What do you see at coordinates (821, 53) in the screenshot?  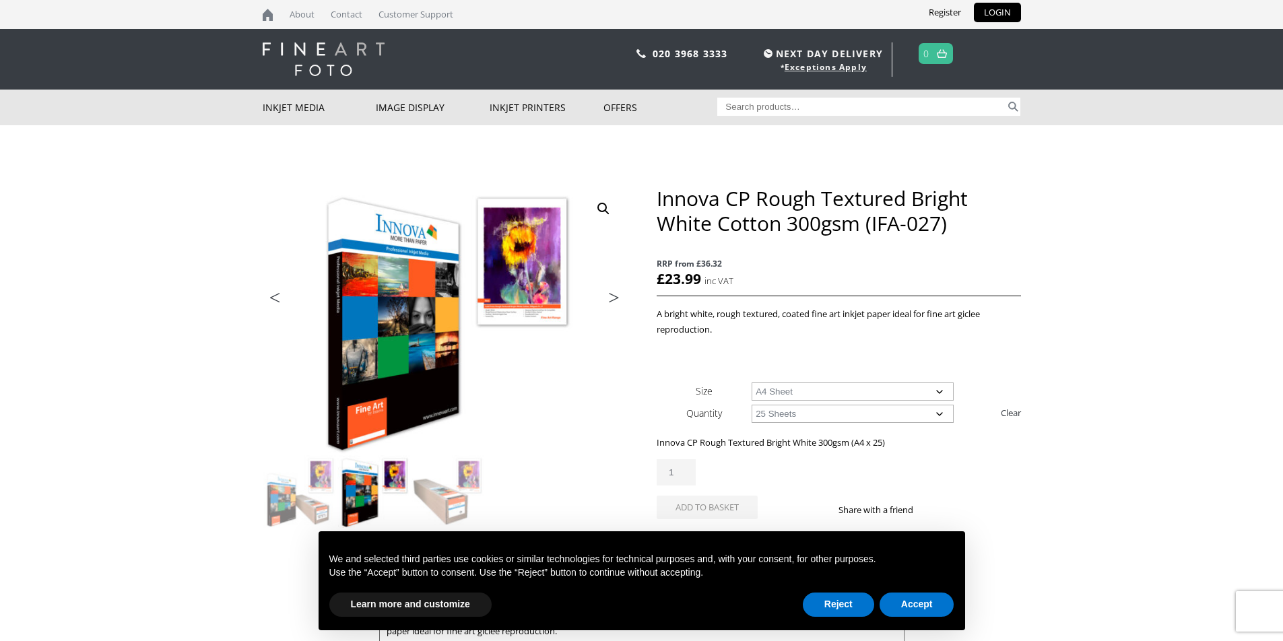 I see `span: NEXT DAY DELIVERY` at bounding box center [821, 53].